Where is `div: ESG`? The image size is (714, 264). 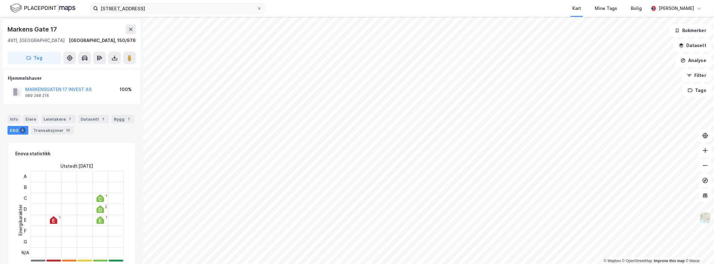 div: ESG is located at coordinates (18, 130).